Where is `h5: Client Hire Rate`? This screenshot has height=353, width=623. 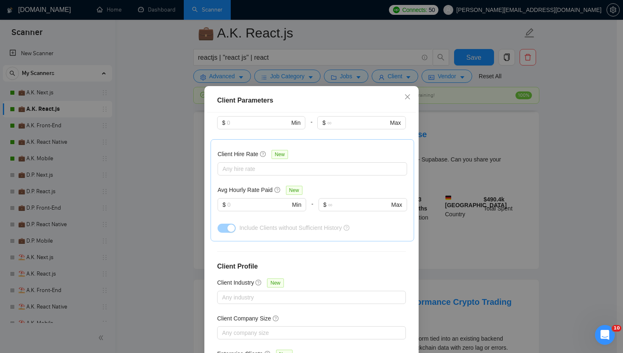 h5: Client Hire Rate is located at coordinates (238, 154).